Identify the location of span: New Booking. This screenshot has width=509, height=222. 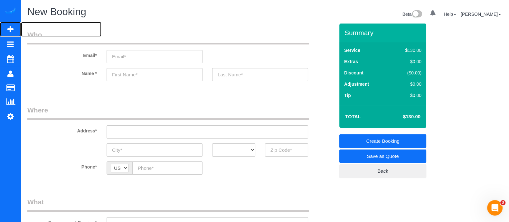
(57, 12).